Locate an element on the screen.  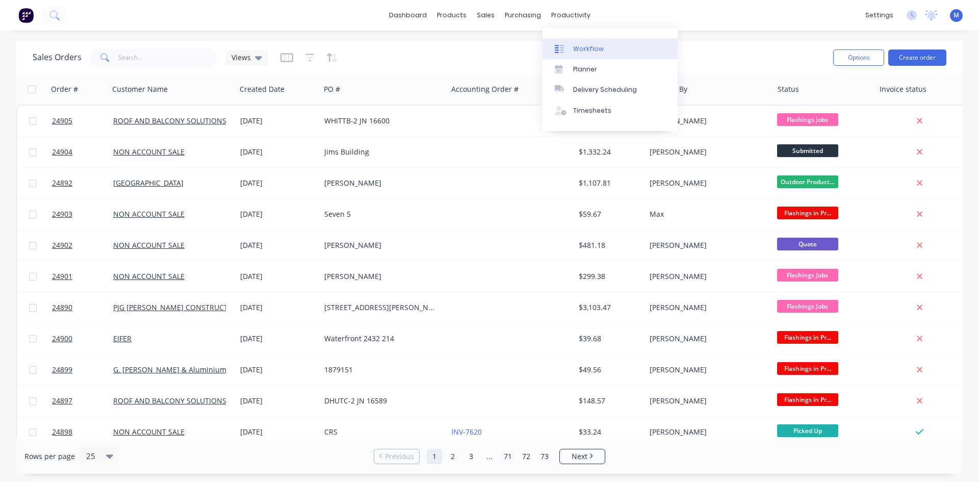
h1: Sales Orders is located at coordinates (57, 57).